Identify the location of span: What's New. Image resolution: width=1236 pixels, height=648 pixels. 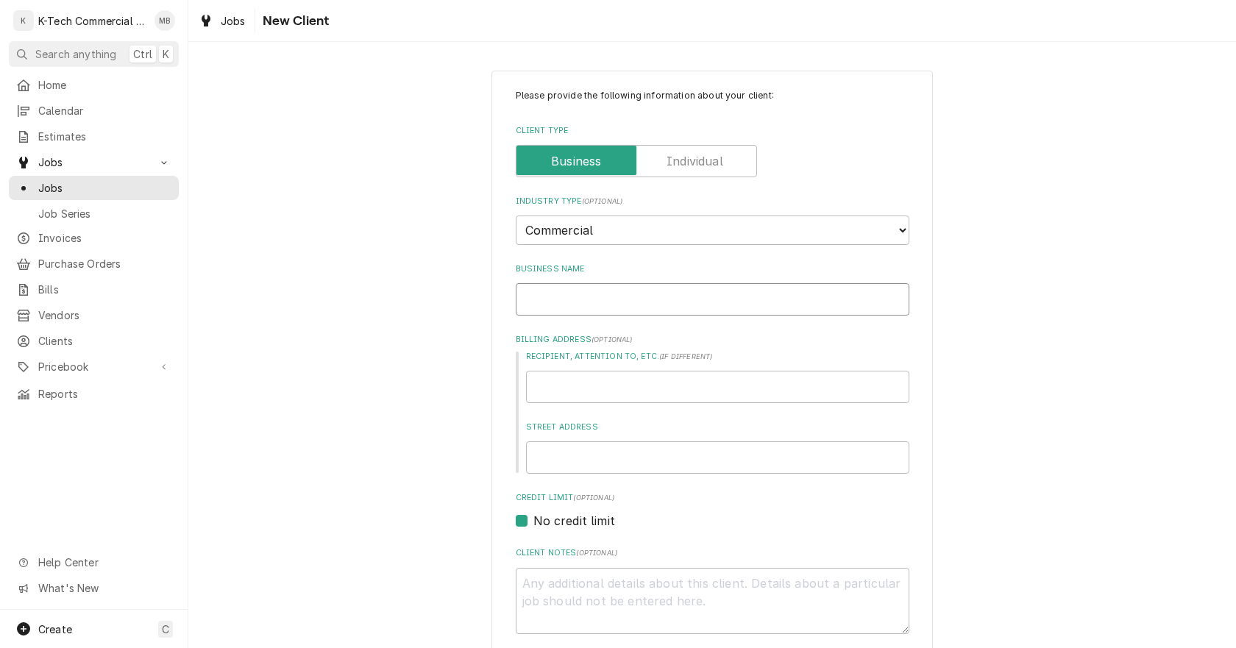
(104, 588).